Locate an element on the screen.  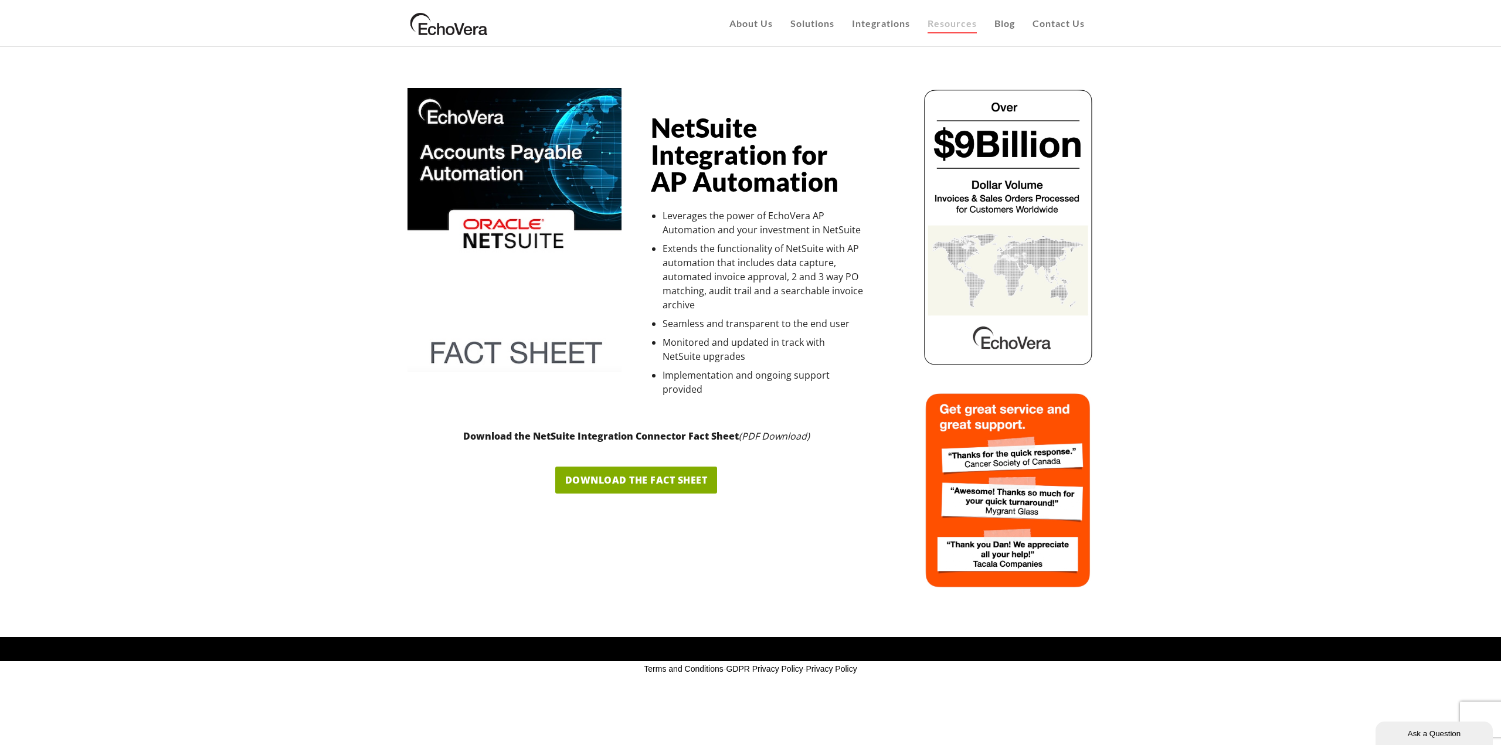
span: Blog is located at coordinates (1004, 23).